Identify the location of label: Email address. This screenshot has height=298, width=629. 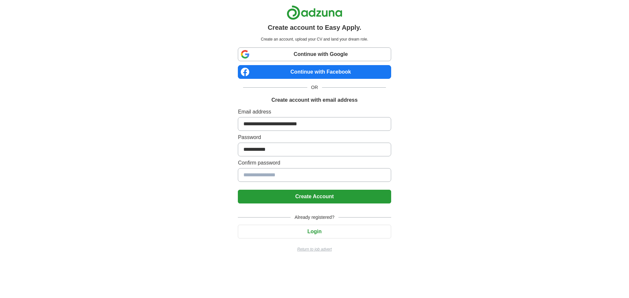
(314, 112).